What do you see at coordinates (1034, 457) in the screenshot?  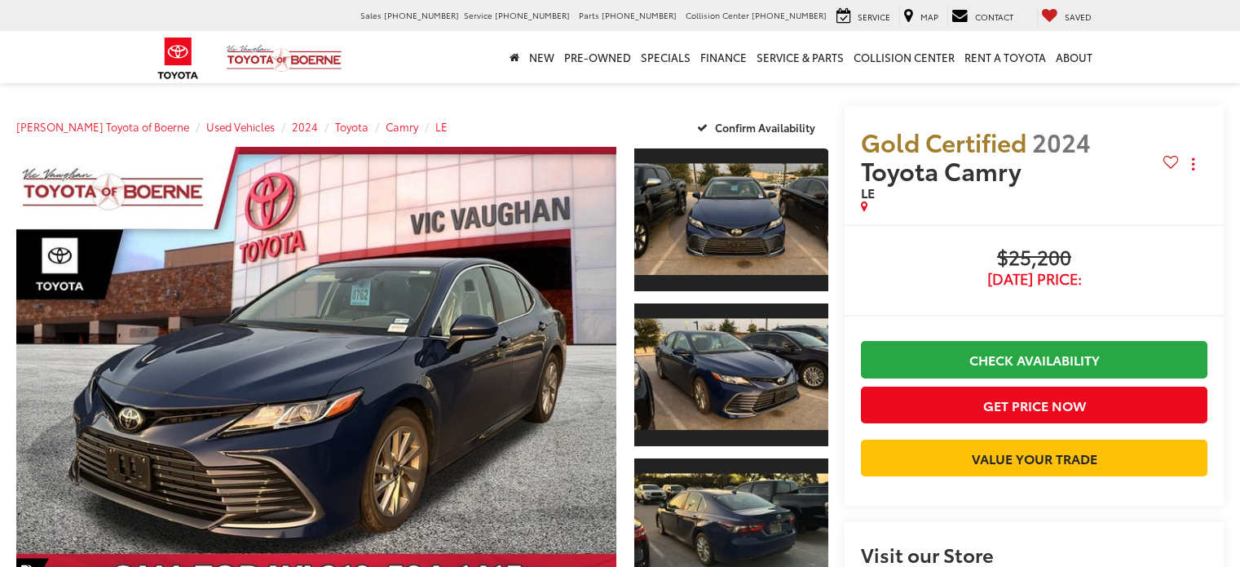 I see `a: Value Your Trade` at bounding box center [1034, 457].